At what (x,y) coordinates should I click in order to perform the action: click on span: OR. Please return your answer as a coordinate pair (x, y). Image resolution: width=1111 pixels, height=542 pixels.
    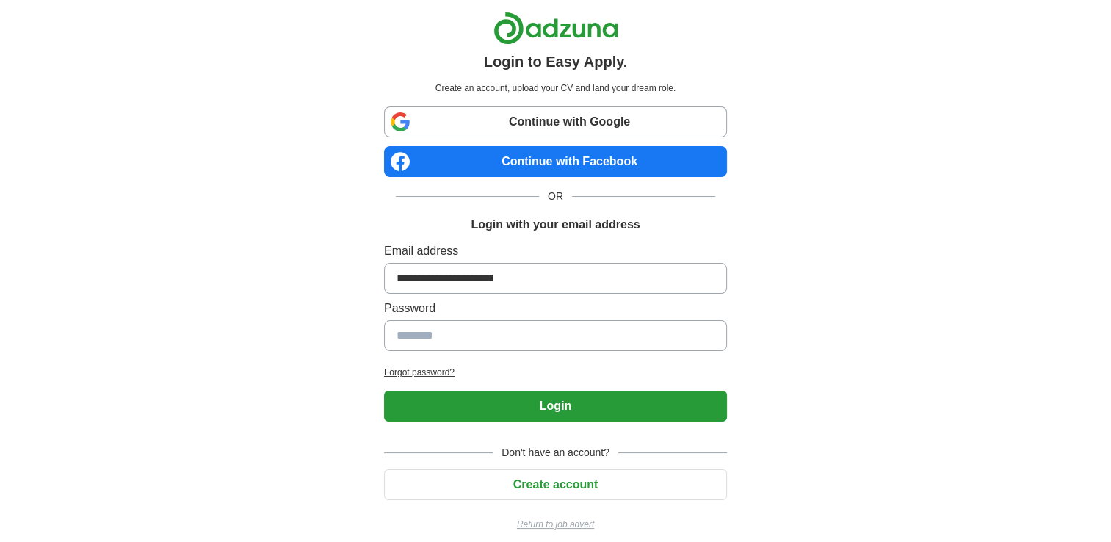
    Looking at the image, I should click on (555, 196).